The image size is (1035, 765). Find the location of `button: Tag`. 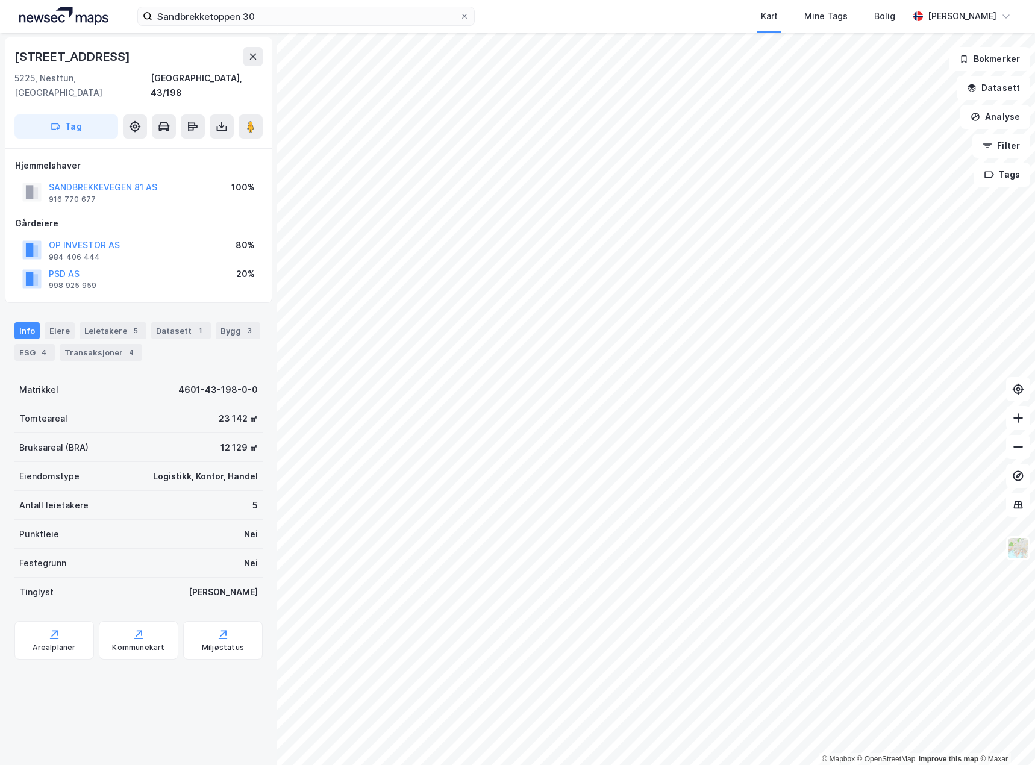

button: Tag is located at coordinates (66, 127).